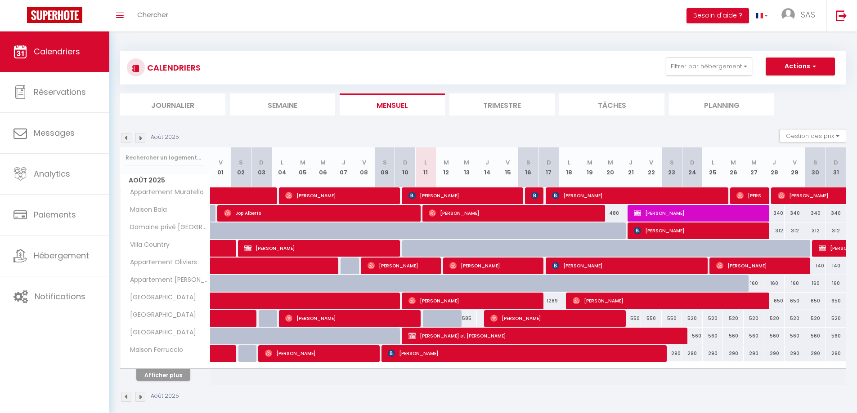 Image resolution: width=857 pixels, height=413 pixels. I want to click on span: Hébergement, so click(61, 255).